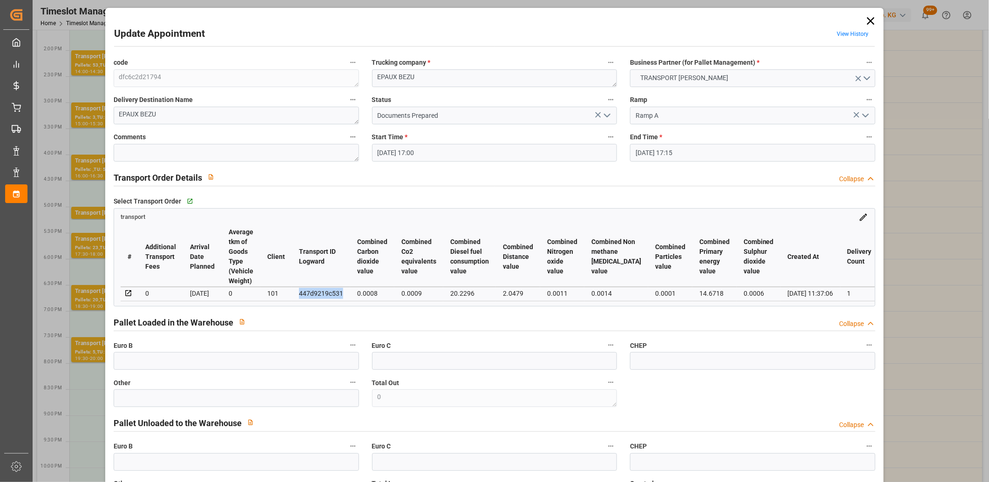 The width and height of the screenshot is (989, 482). Describe the element at coordinates (518, 257) in the screenshot. I see `th: Combined Distance value` at that location.